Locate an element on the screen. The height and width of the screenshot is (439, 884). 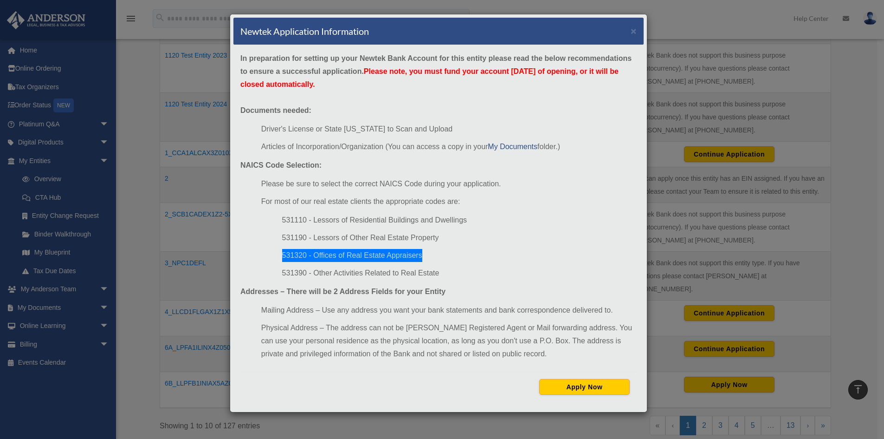
li: Articles of Incorporation/Organization (You can access a copy in your folder.) is located at coordinates (449, 147).